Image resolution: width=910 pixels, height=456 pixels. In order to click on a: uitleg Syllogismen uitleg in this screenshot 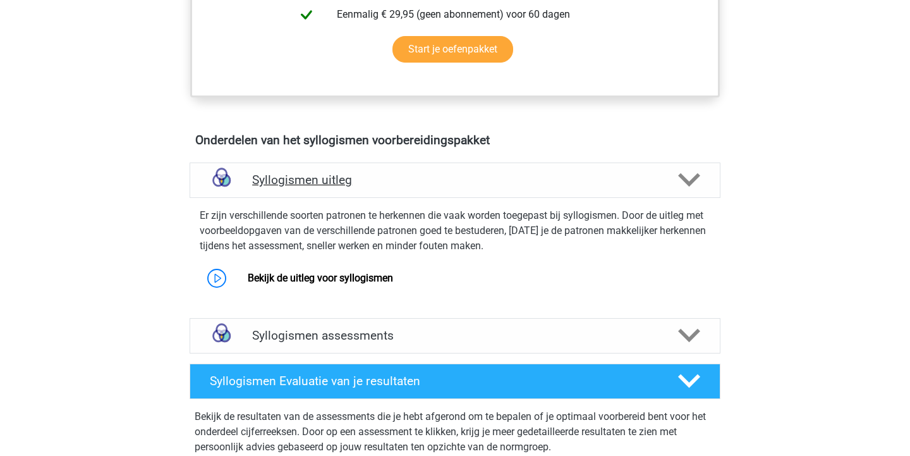, I will do `click(455, 180)`.